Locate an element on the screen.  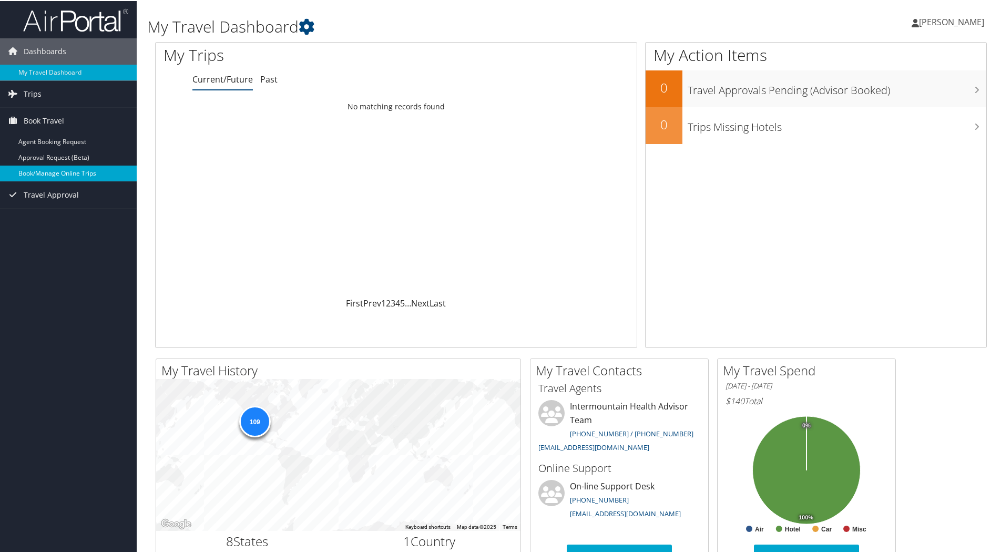
text: Car is located at coordinates (826, 528).